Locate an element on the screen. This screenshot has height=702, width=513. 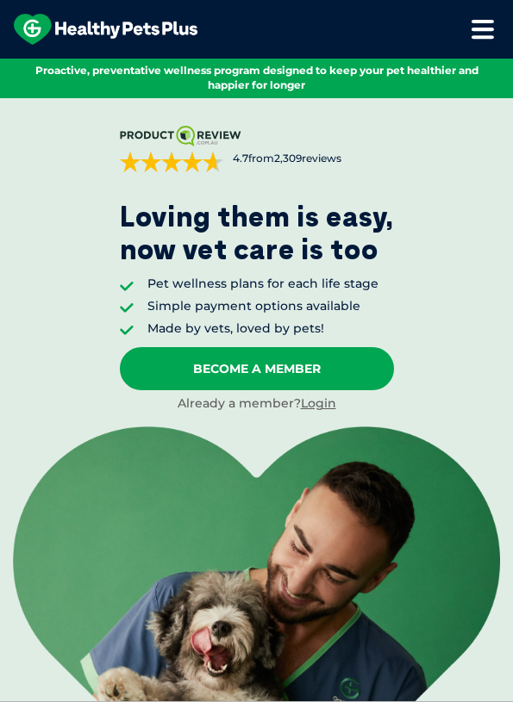
li: Made by vets, loved by pets! is located at coordinates (263, 329).